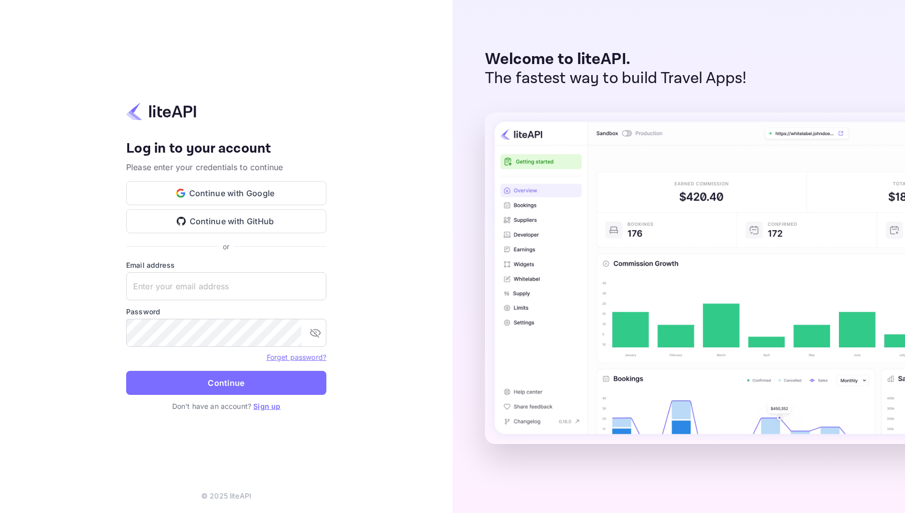 The image size is (905, 513). What do you see at coordinates (296, 357) in the screenshot?
I see `a: Forget password?` at bounding box center [296, 357].